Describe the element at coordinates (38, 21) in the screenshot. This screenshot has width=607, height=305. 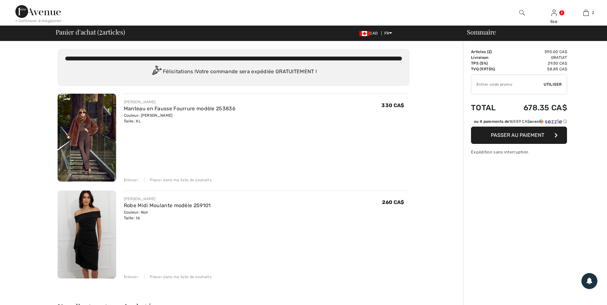
I see `div: < Continuer à magasiner` at that location.